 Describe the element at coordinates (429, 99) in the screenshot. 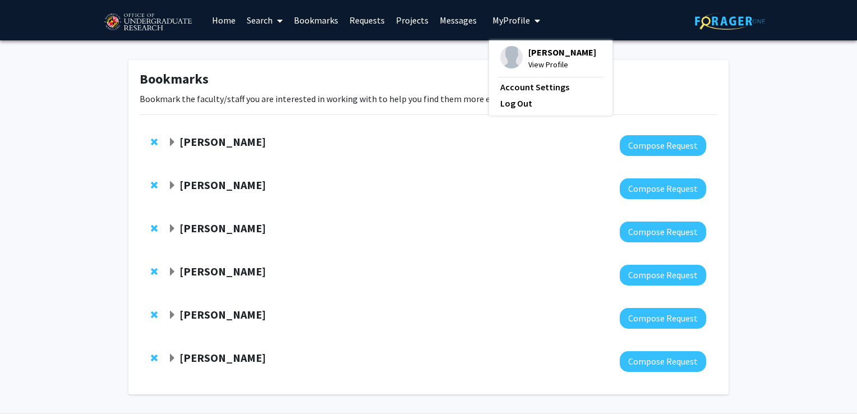

I see `p: Bookmark the faculty/staff you are interested in working with to help you find them more easily l...` at that location.